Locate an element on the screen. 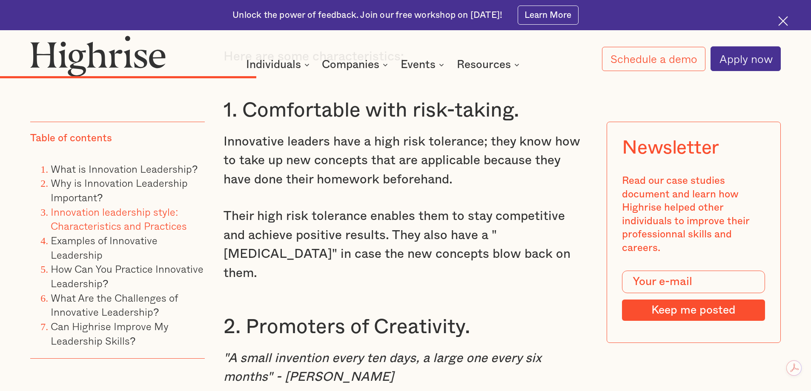 This screenshot has width=811, height=391. img: Cross icon is located at coordinates (783, 21).